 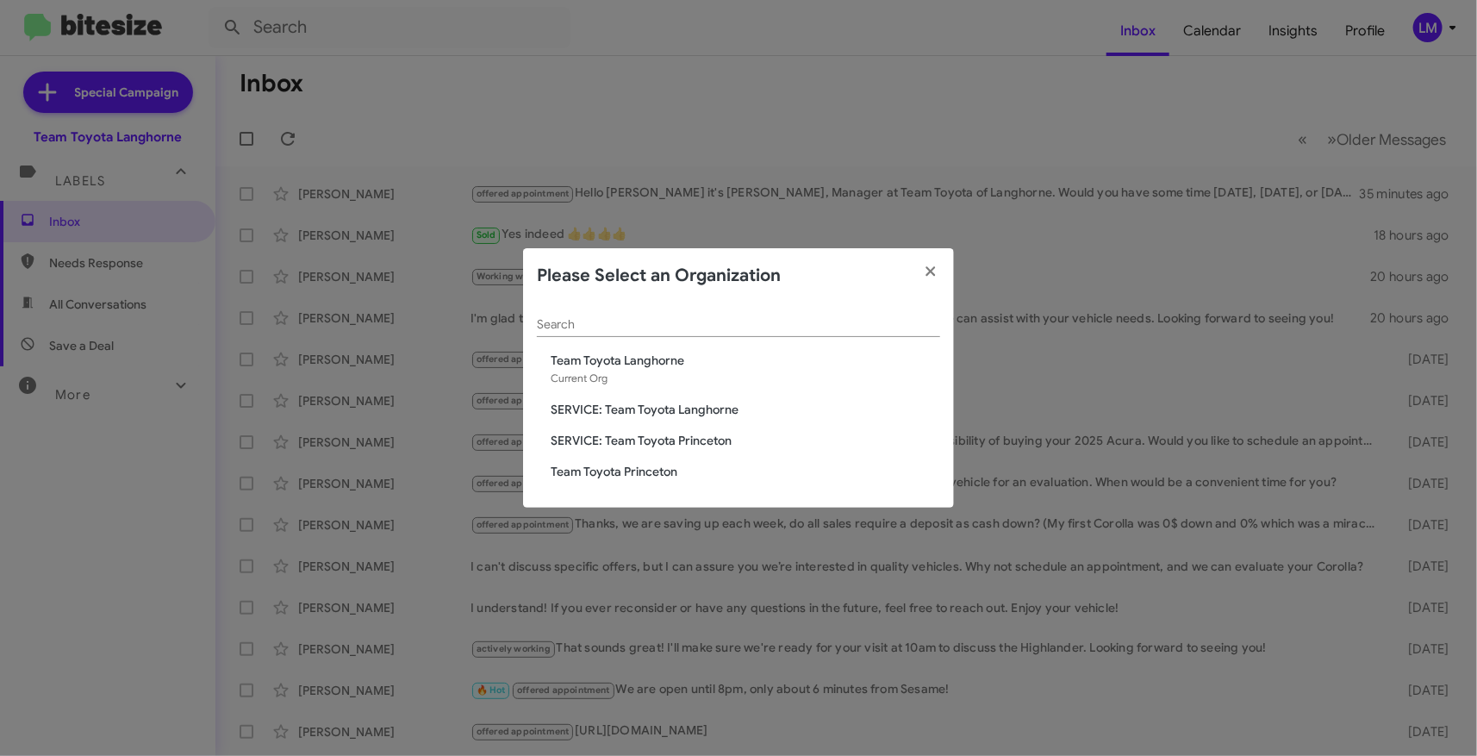 What do you see at coordinates (658, 276) in the screenshot?
I see `h2: Please Select an Organization` at bounding box center [658, 276].